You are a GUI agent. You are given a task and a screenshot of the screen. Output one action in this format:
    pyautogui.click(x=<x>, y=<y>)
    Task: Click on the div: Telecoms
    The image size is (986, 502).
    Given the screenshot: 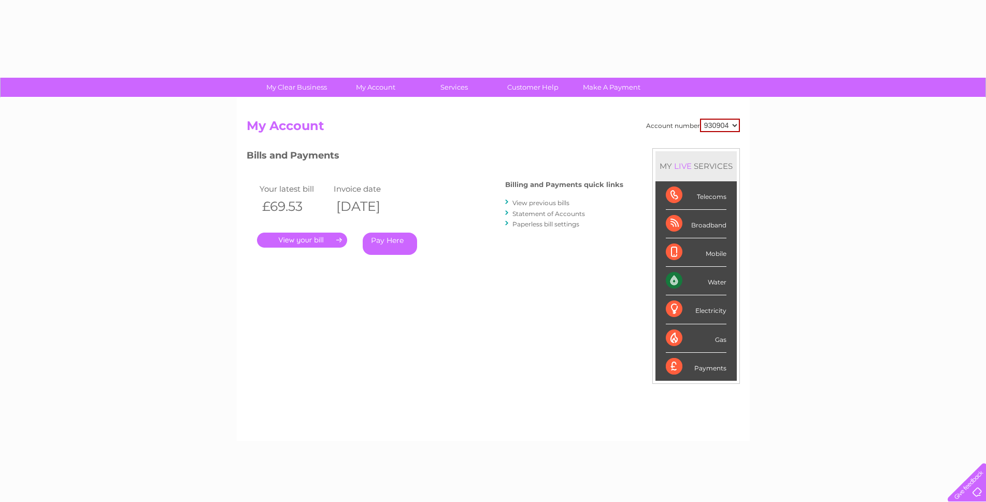 What is the action you would take?
    pyautogui.click(x=696, y=195)
    